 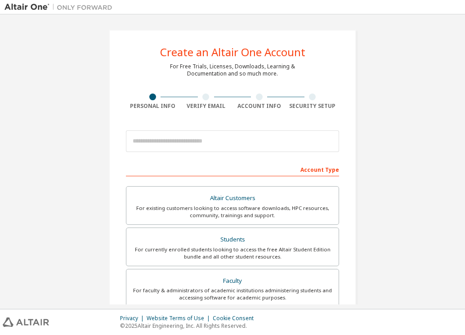 What do you see at coordinates (259, 106) in the screenshot?
I see `div: Account Info` at bounding box center [259, 106].